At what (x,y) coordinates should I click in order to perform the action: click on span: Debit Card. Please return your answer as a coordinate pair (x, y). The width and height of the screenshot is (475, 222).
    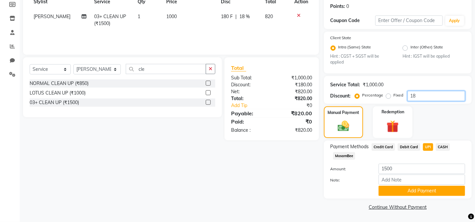
    Looking at the image, I should click on (409, 147).